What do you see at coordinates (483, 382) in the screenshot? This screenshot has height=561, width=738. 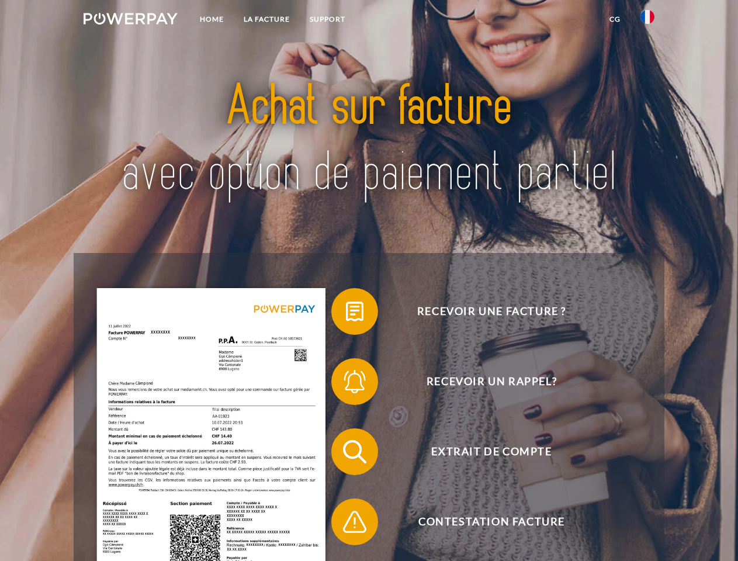 I see `a: Recevoir un rappel?` at bounding box center [483, 382].